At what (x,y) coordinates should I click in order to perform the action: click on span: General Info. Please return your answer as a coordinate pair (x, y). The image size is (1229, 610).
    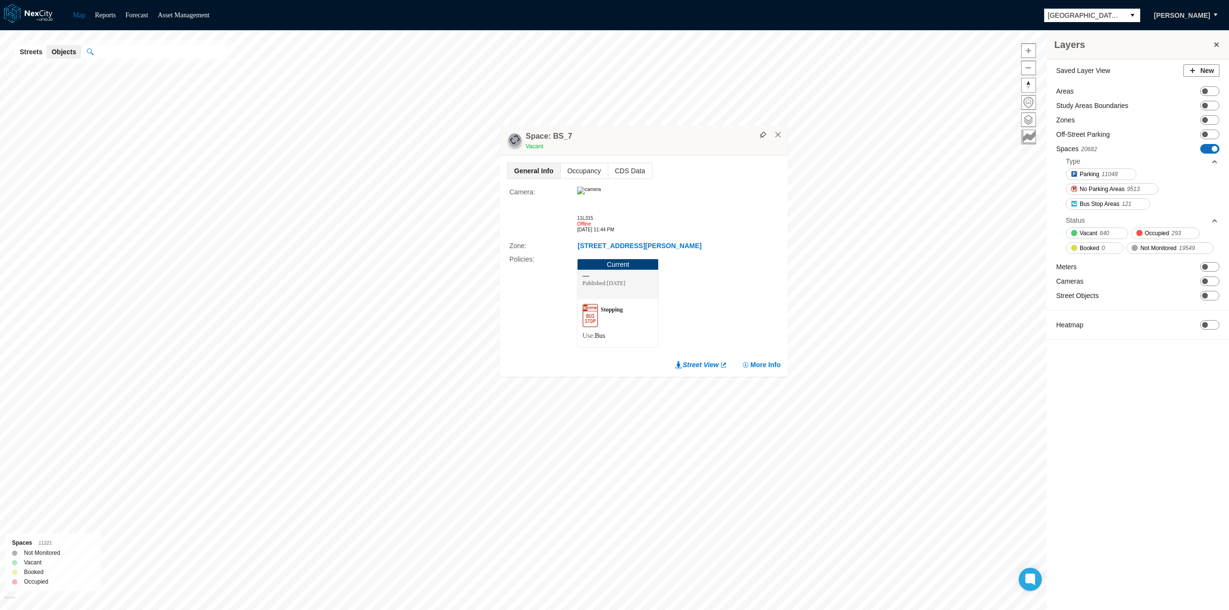
    Looking at the image, I should click on (534, 171).